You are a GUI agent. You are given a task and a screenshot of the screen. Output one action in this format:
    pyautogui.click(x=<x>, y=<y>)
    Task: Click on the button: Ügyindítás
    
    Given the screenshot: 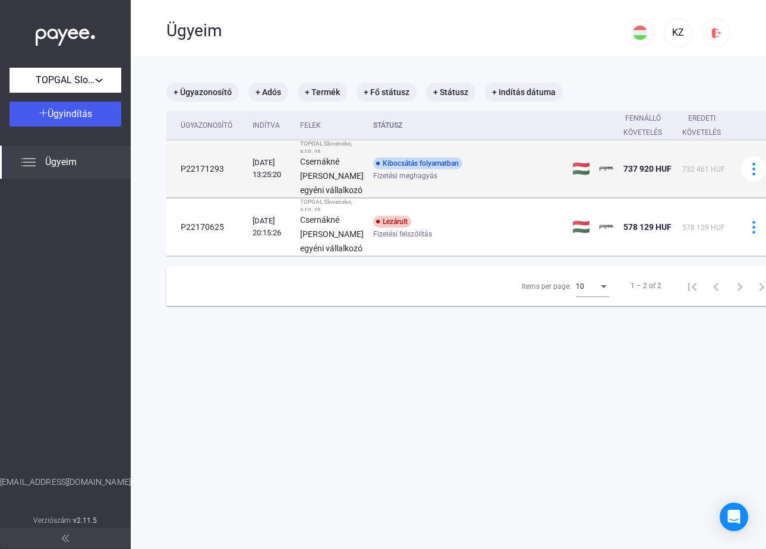 What is the action you would take?
    pyautogui.click(x=65, y=114)
    